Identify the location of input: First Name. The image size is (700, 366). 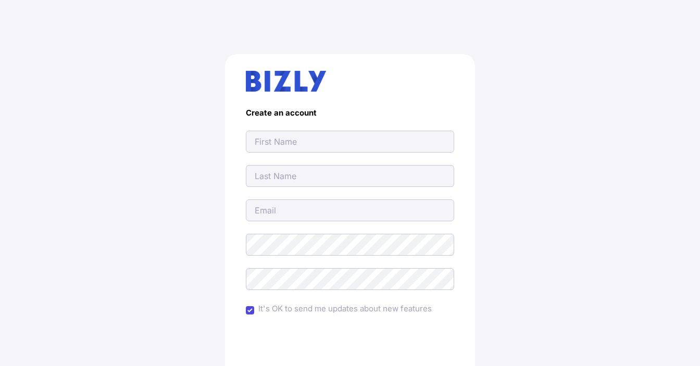
(350, 142).